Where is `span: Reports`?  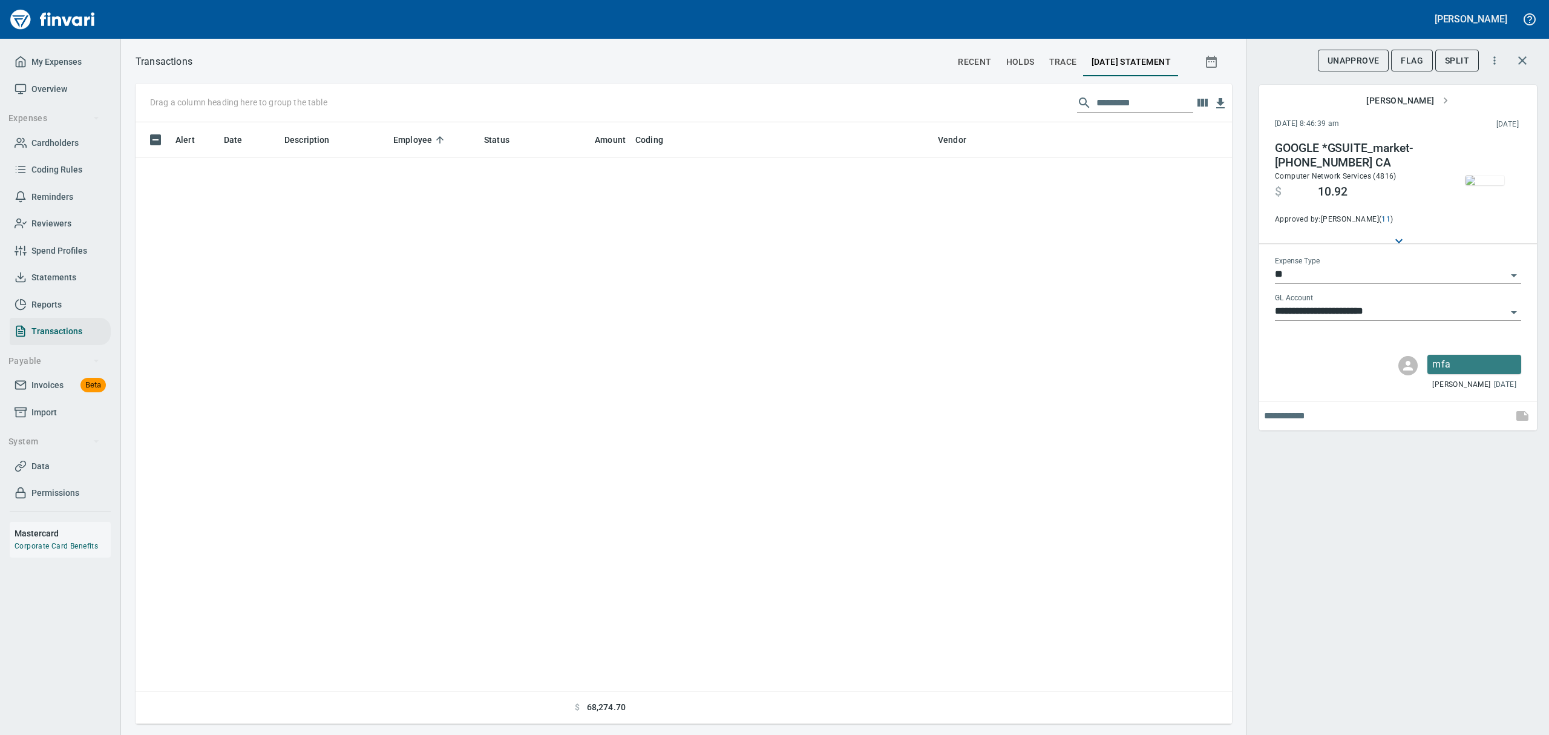 span: Reports is located at coordinates (47, 304).